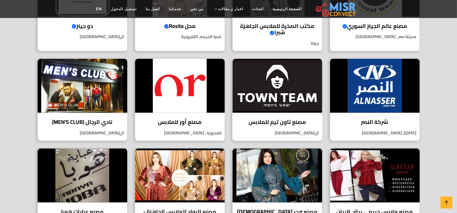  Describe the element at coordinates (228, 9) in the screenshot. I see `a: اخبار و مقالات` at that location.